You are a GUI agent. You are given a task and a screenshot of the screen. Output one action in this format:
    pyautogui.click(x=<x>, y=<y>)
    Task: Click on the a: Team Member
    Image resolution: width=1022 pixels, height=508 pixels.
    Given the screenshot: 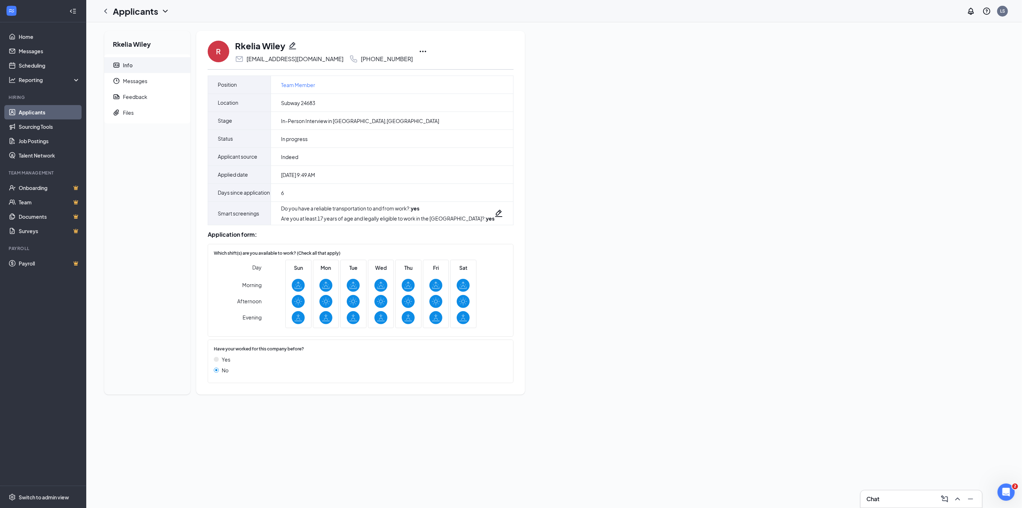 What is the action you would take?
    pyautogui.click(x=298, y=85)
    